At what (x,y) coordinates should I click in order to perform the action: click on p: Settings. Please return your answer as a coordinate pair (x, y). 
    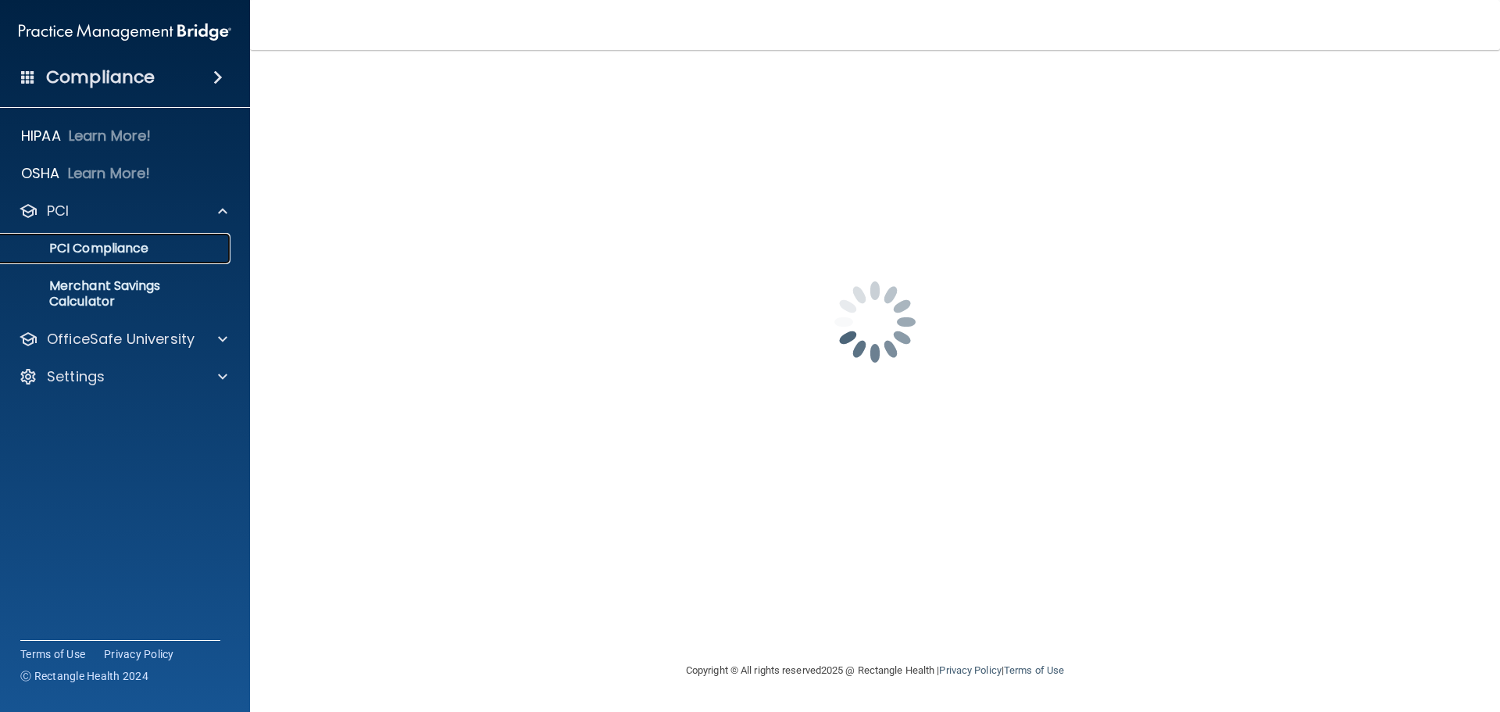
    Looking at the image, I should click on (76, 377).